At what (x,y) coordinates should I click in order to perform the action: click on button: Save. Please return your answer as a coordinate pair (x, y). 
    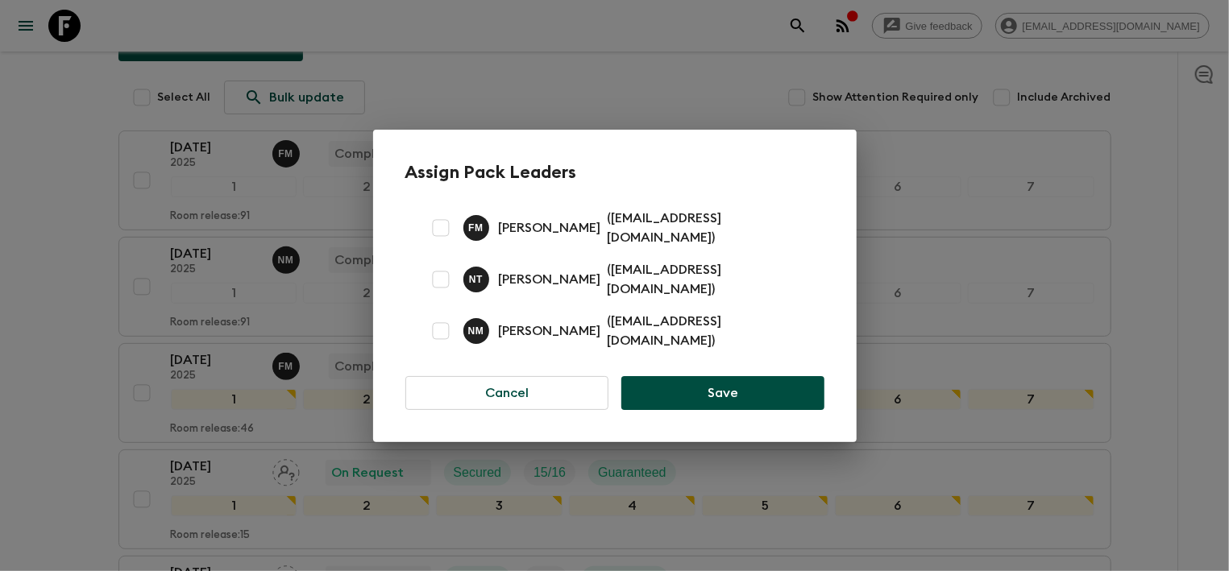
    Looking at the image, I should click on (722, 393).